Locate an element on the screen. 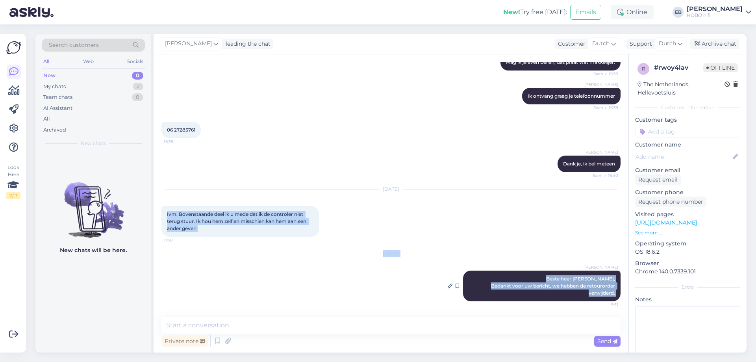  div: EB is located at coordinates (678, 12).